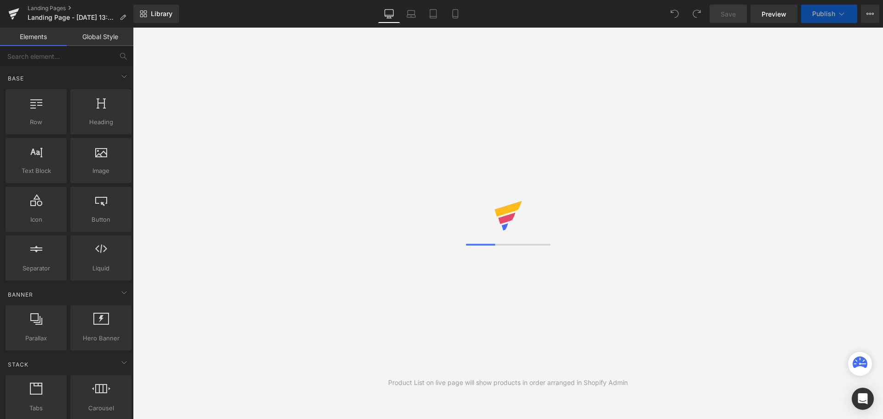  What do you see at coordinates (36, 122) in the screenshot?
I see `span: Row` at bounding box center [36, 122].